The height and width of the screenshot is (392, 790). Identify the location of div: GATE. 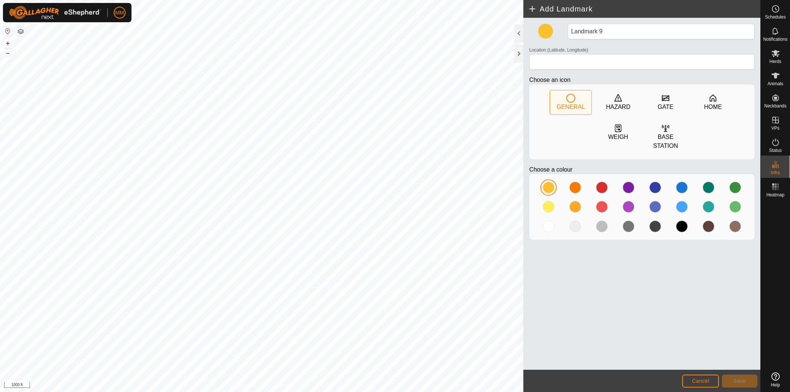
(665, 107).